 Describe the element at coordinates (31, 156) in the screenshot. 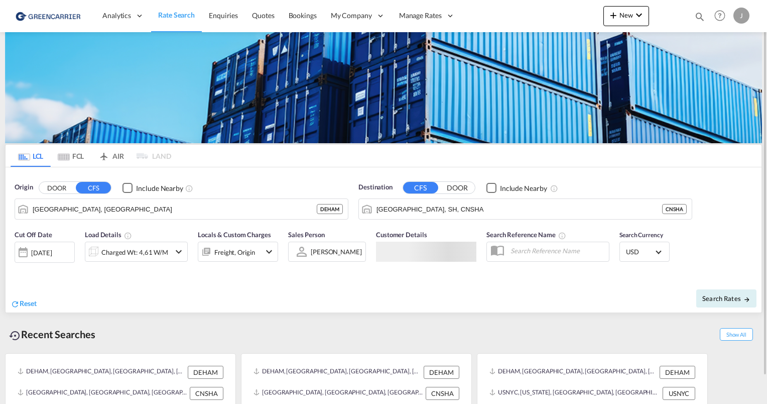

I see `md-tab-item: LCL` at that location.